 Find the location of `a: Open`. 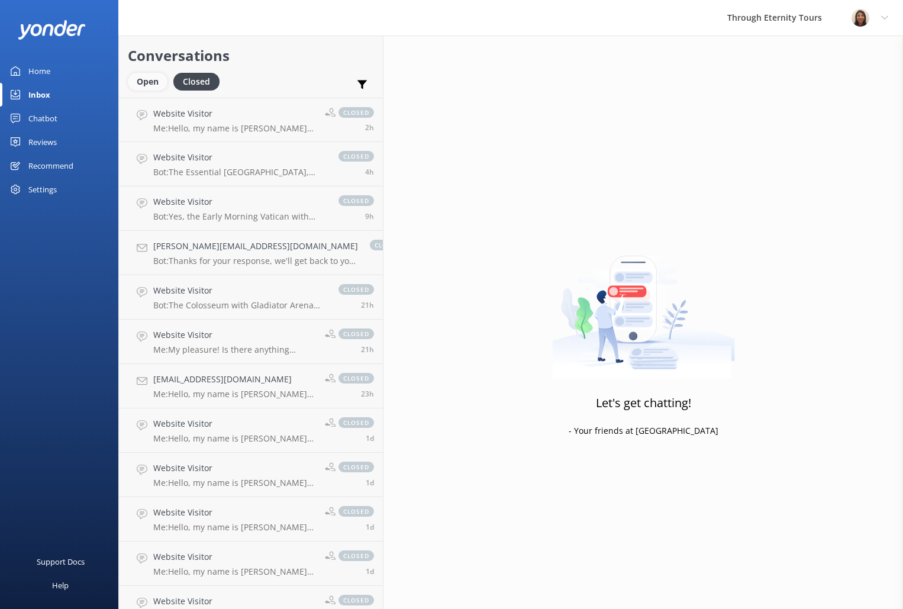

a: Open is located at coordinates (150, 81).